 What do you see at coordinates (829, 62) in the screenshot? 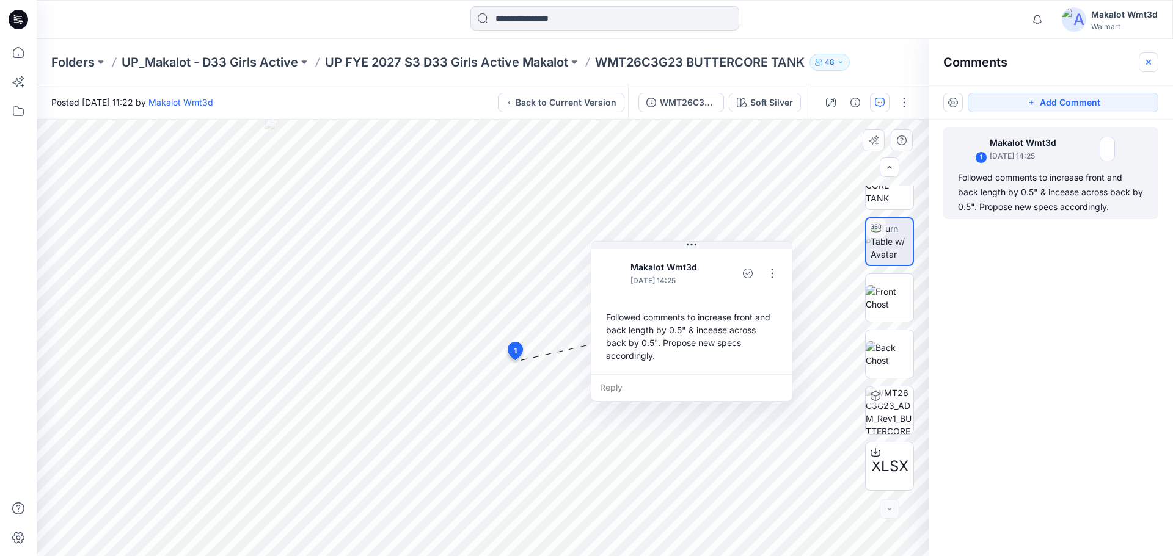
I see `p: 48` at bounding box center [829, 62].